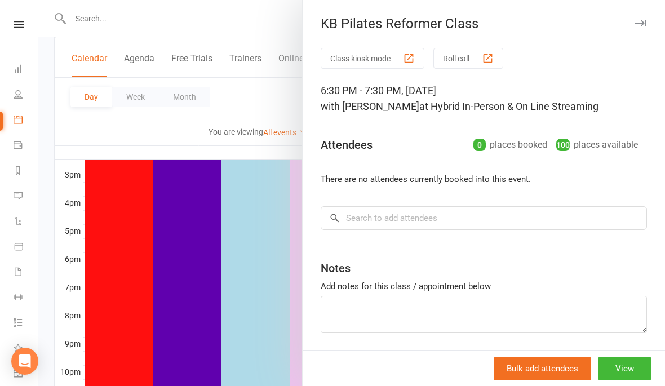  What do you see at coordinates (26, 247) in the screenshot?
I see `a: Product Sales` at bounding box center [26, 247].